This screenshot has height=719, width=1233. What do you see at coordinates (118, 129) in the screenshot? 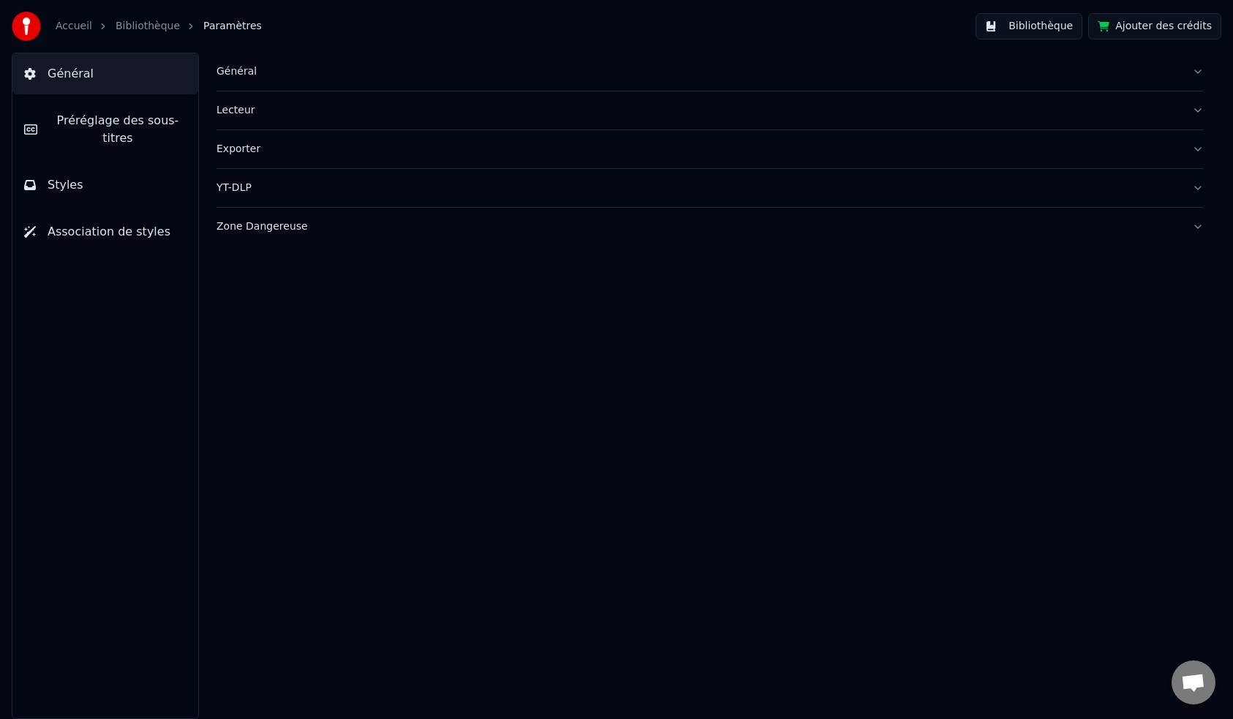
I see `span: Préréglage des sous-titres` at bounding box center [118, 129].